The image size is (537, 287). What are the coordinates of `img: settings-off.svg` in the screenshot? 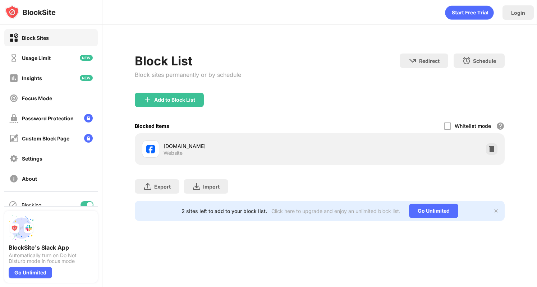 It's located at (14, 159).